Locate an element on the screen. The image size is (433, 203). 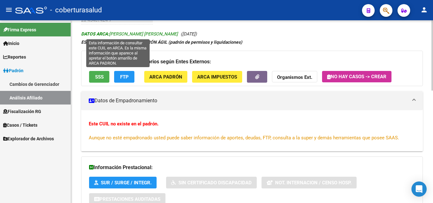
h3: Datos Personales y Afiliatorios según Entes Externos: is located at coordinates (252, 62).